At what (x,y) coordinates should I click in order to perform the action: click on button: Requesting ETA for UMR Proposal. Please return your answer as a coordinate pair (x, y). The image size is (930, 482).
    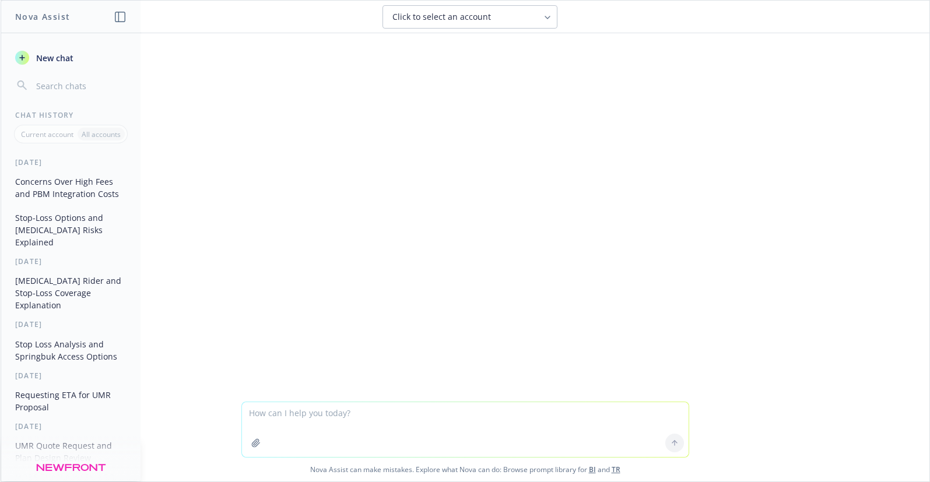
    Looking at the image, I should click on (71, 401).